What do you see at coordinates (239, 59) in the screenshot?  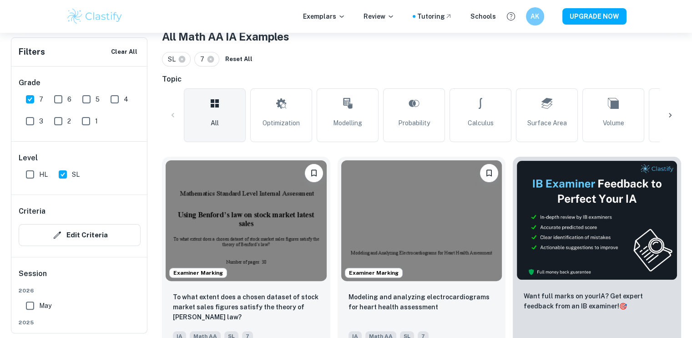 I see `button: Reset All` at bounding box center [239, 59].